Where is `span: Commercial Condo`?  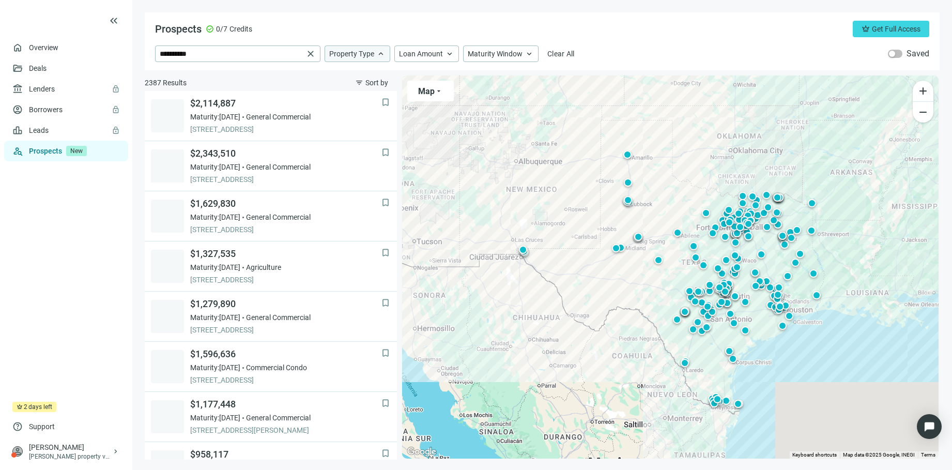 span: Commercial Condo is located at coordinates (277, 368).